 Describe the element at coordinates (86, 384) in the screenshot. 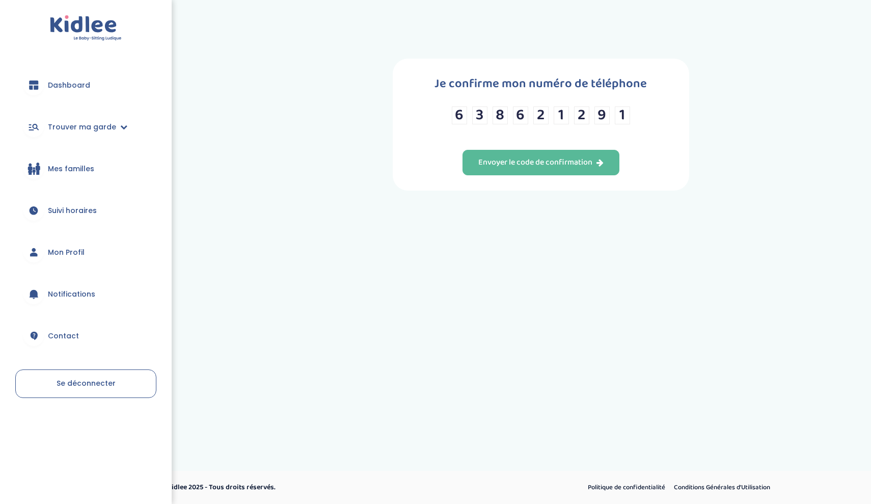

I see `a: Se déconnecter` at that location.